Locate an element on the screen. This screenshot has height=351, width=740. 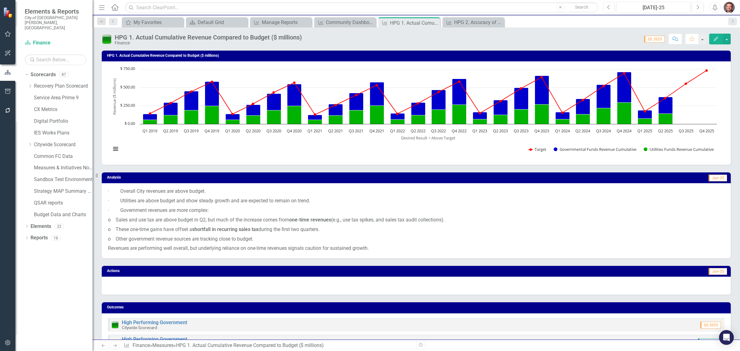
path: Q3 2022, 437.94. Target. is located at coordinates (439, 92).